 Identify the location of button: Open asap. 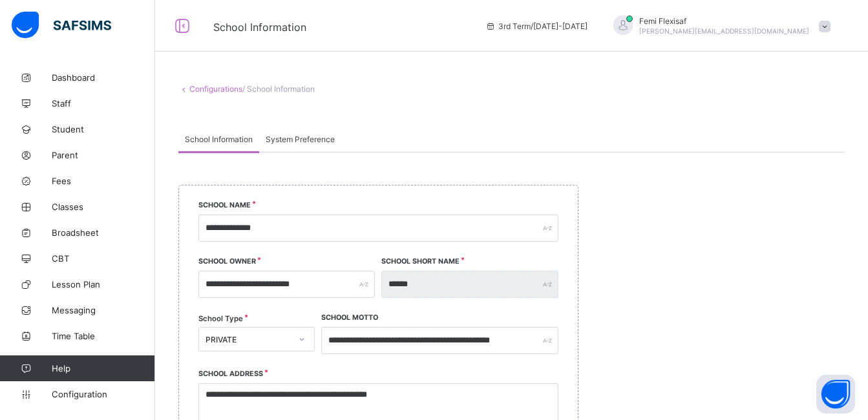
(836, 394).